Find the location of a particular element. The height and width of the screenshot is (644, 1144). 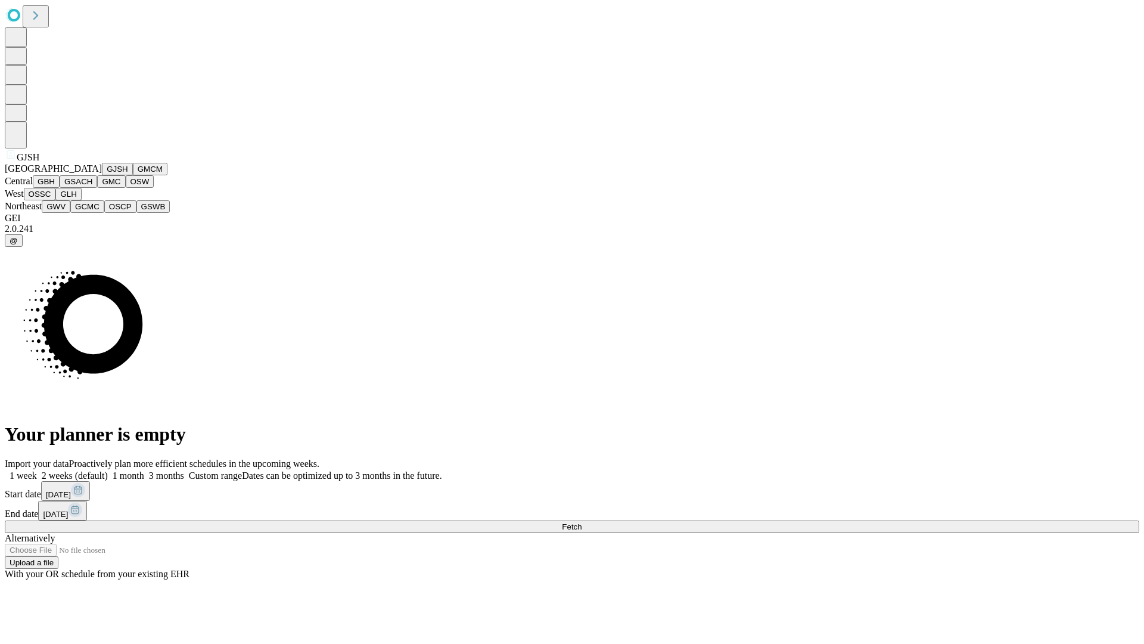

button: GSACH is located at coordinates (78, 181).